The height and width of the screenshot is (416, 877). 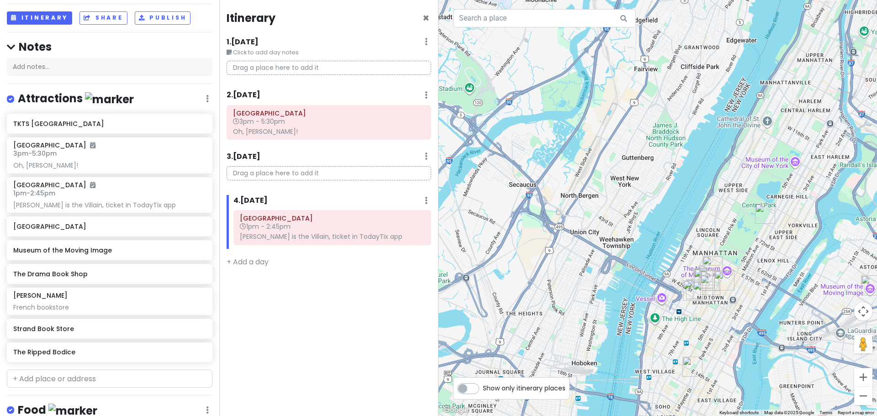 What do you see at coordinates (712, 266) in the screenshot?
I see `div: Ellen's Stardust Diner` at bounding box center [712, 266].